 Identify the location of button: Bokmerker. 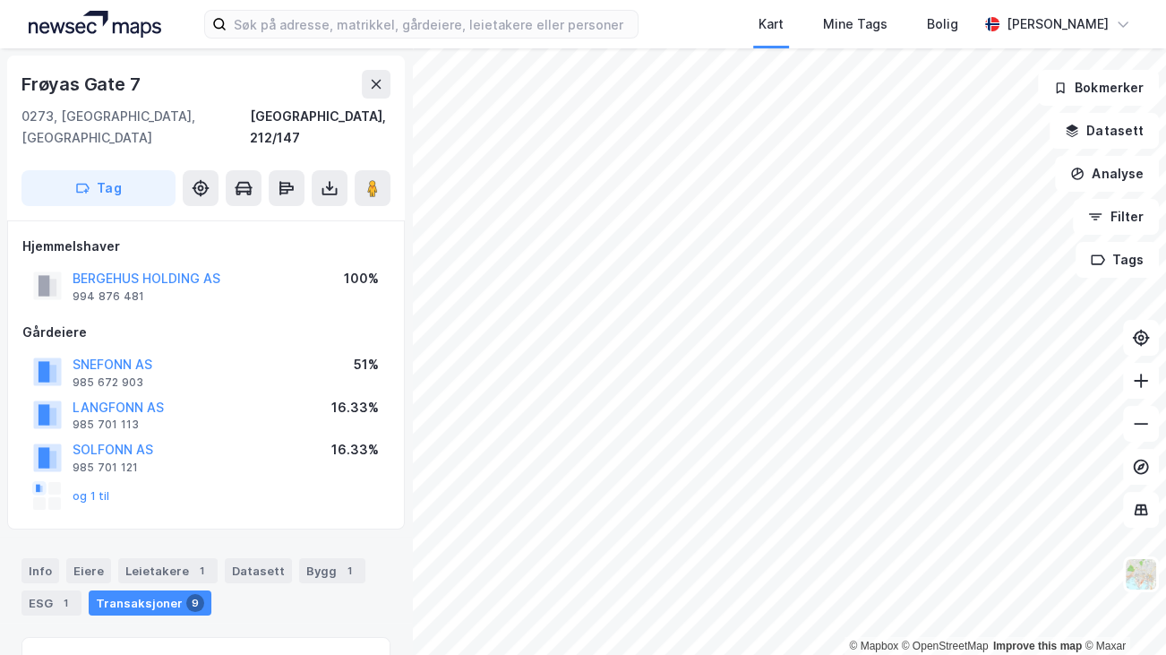
(1098, 88).